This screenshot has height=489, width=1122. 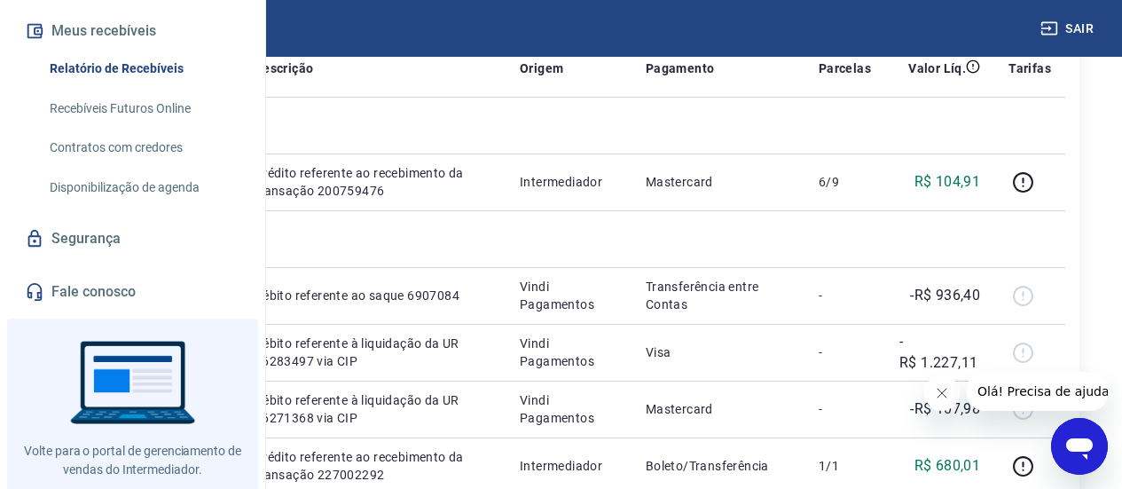 I want to click on a: Fale conosco, so click(x=132, y=292).